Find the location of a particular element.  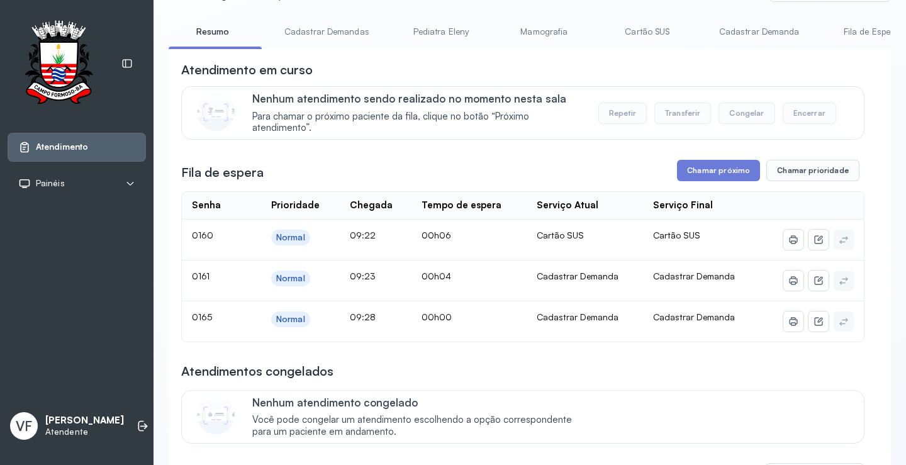

span: 0165 is located at coordinates (202, 316).